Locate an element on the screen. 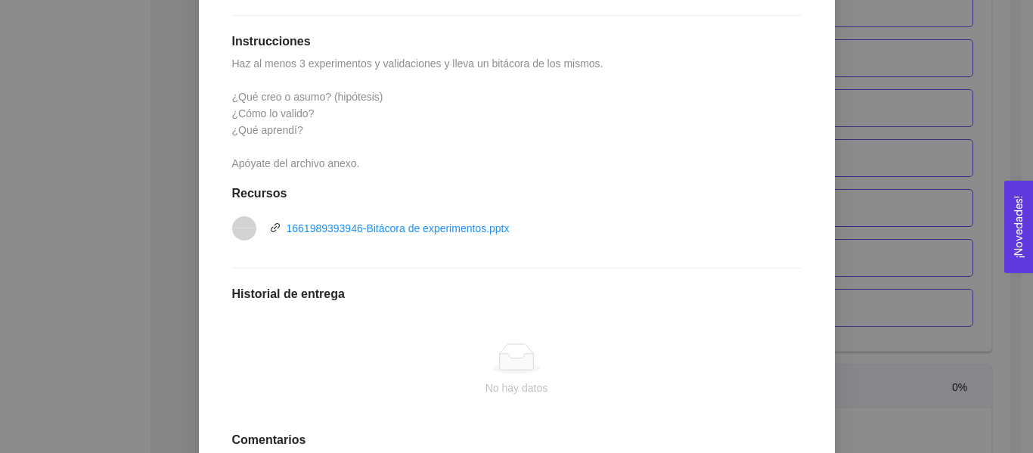 This screenshot has width=1033, height=453. a: 1661989393946-Bitácora de experimentos.pptx is located at coordinates (398, 228).